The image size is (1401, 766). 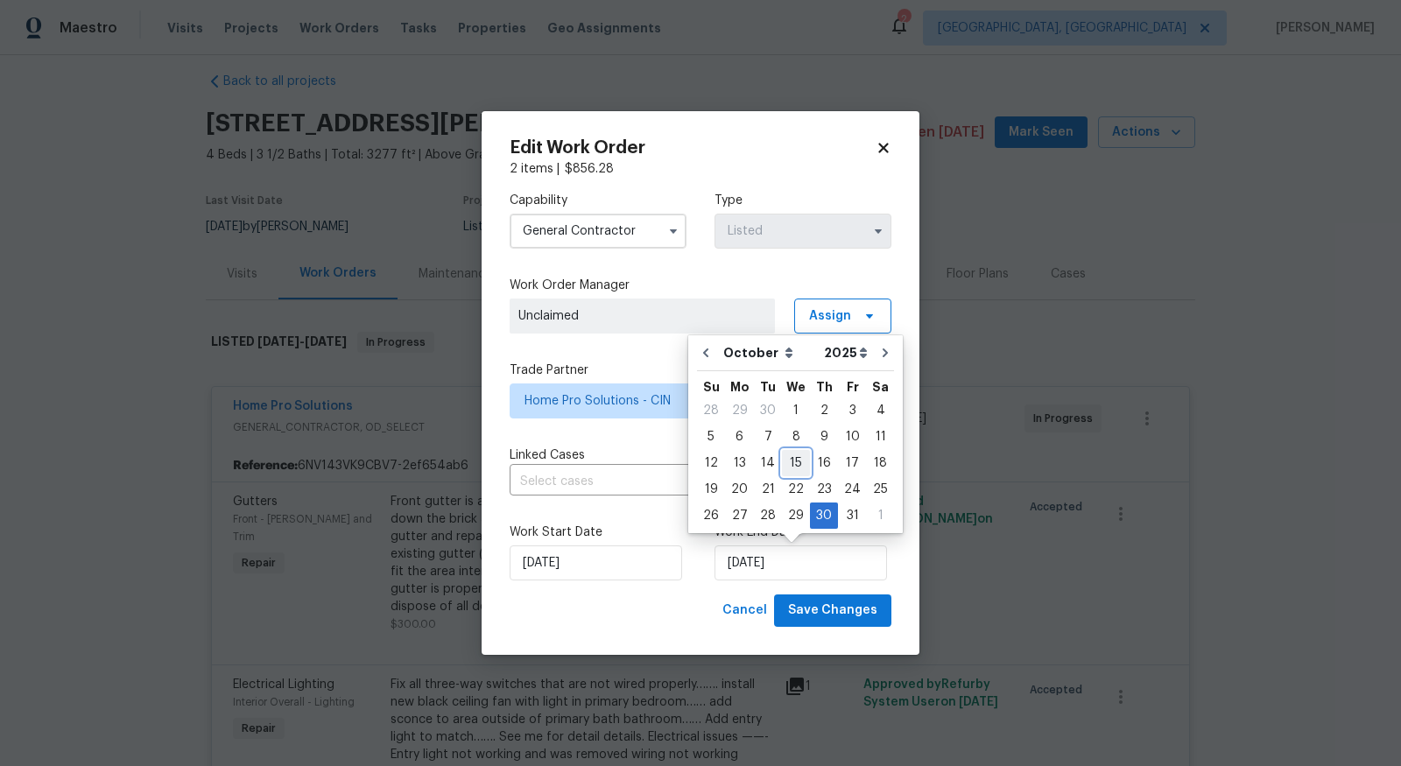 I want to click on div: Mon Oct 13 2025, so click(x=739, y=463).